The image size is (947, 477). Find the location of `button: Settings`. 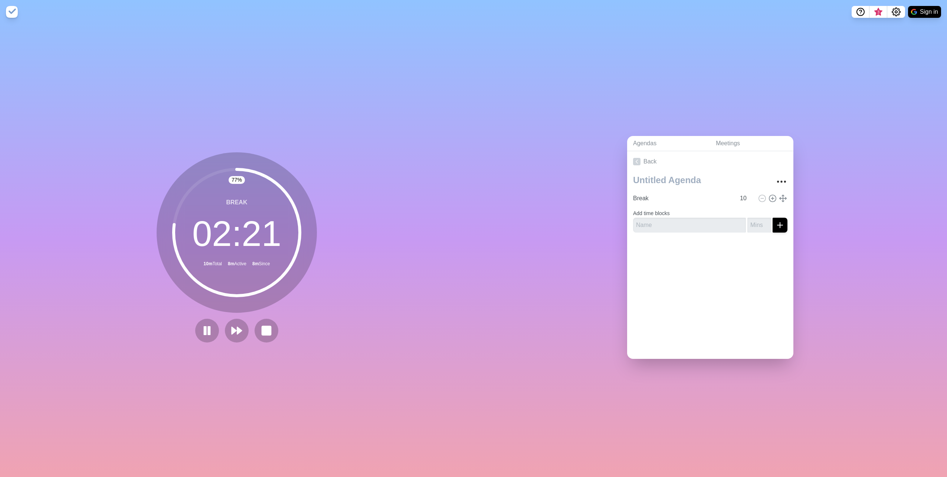

button: Settings is located at coordinates (896, 12).